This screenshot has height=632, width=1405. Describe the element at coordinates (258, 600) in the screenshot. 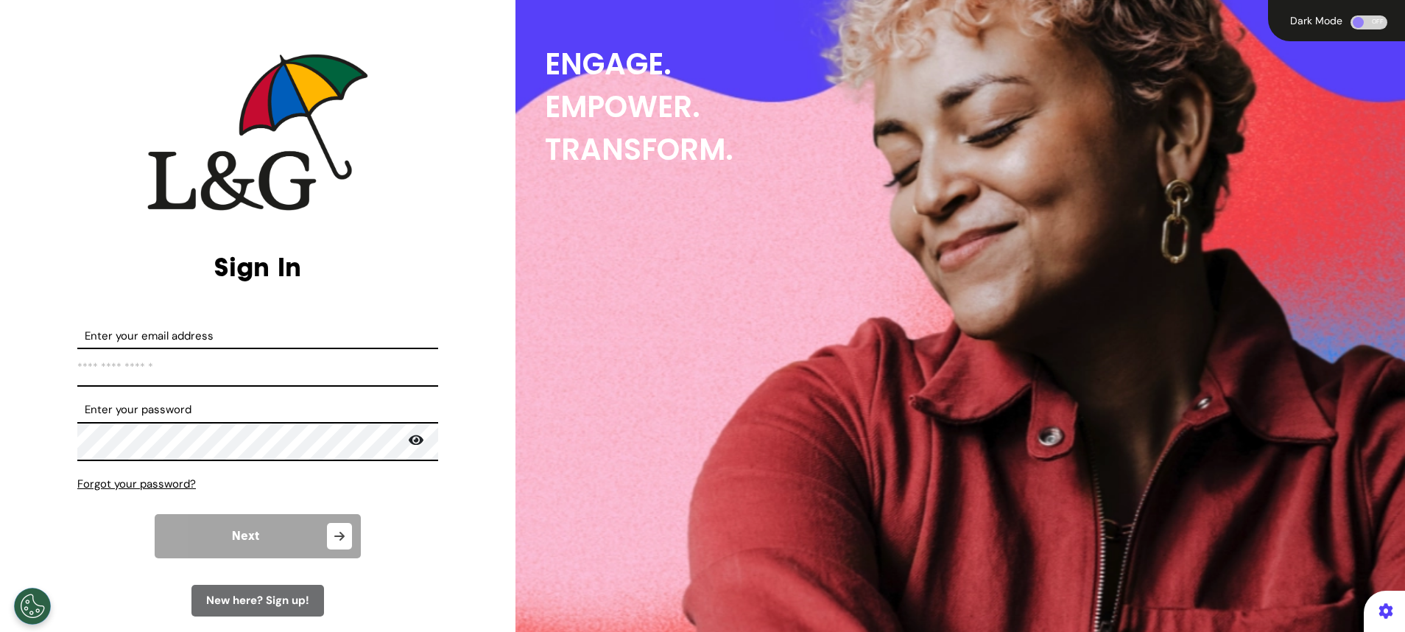

I see `span: New here? Sign up!` at that location.